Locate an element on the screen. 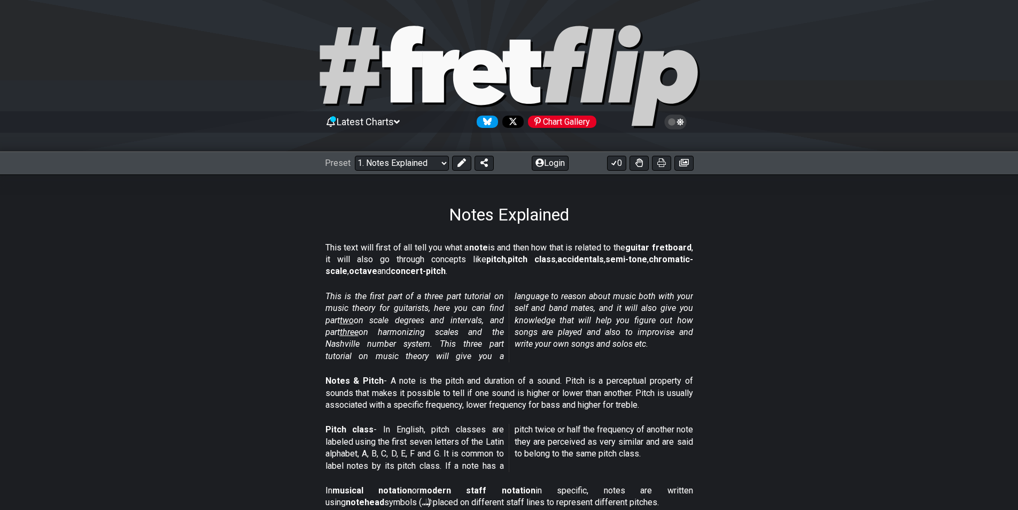 The width and height of the screenshot is (1018, 510). strong: concert-pitch is located at coordinates (418, 271).